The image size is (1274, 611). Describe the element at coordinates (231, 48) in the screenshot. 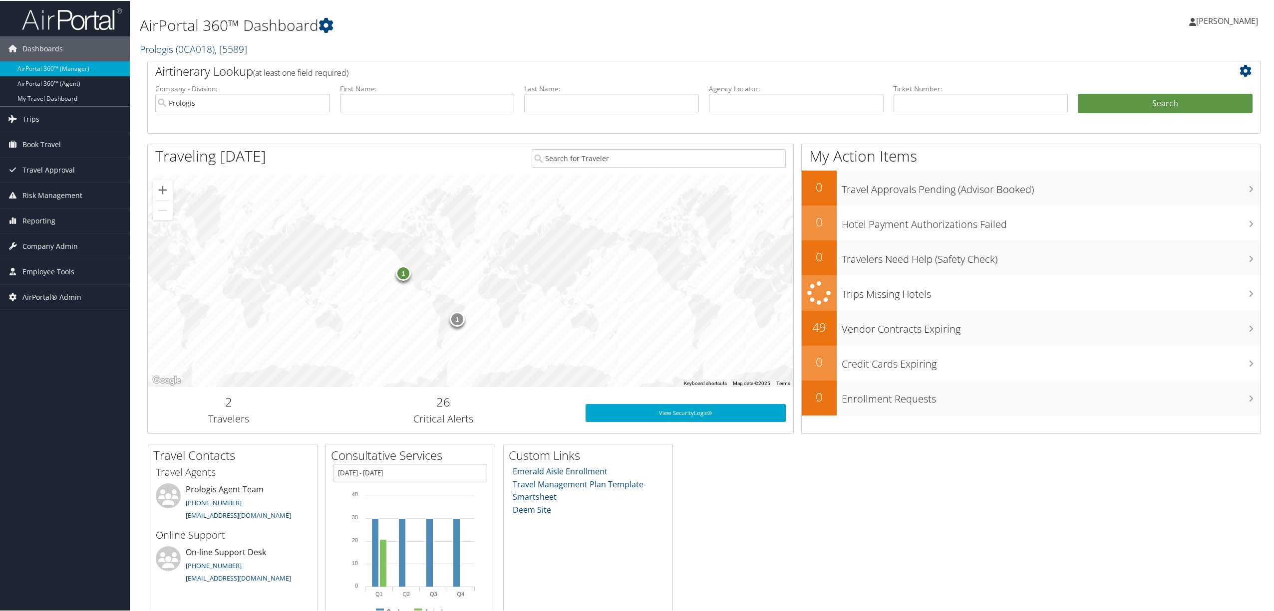

I see `span: , [ 5589 ]` at that location.